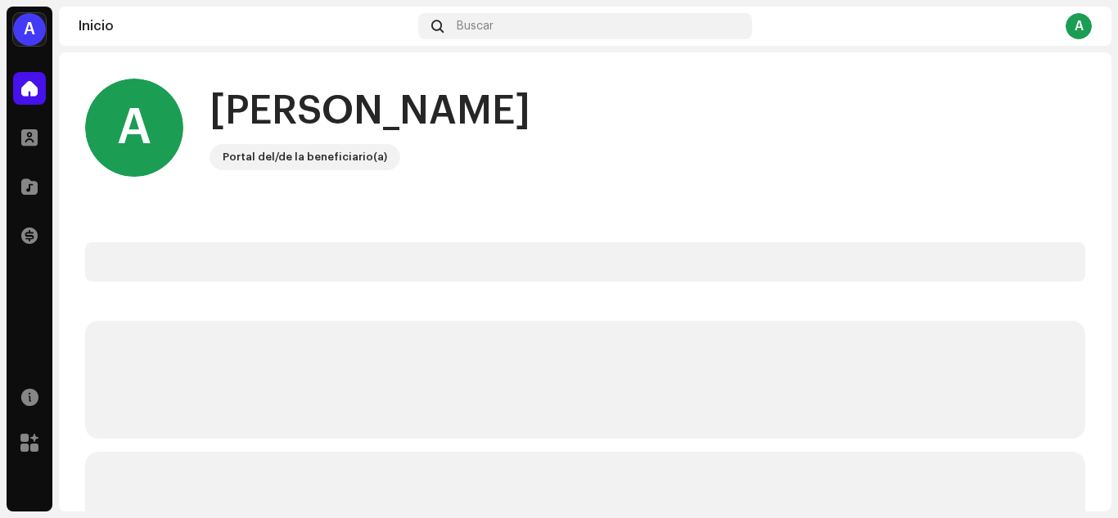  What do you see at coordinates (475, 26) in the screenshot?
I see `span: Buscar` at bounding box center [475, 26].